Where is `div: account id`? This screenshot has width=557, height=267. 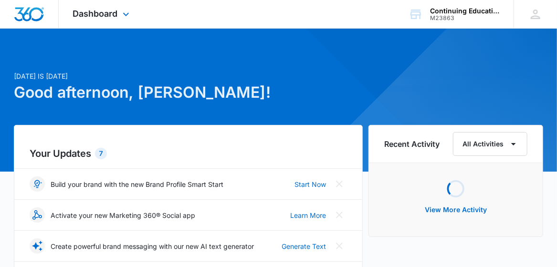
div: account id is located at coordinates (465, 18).